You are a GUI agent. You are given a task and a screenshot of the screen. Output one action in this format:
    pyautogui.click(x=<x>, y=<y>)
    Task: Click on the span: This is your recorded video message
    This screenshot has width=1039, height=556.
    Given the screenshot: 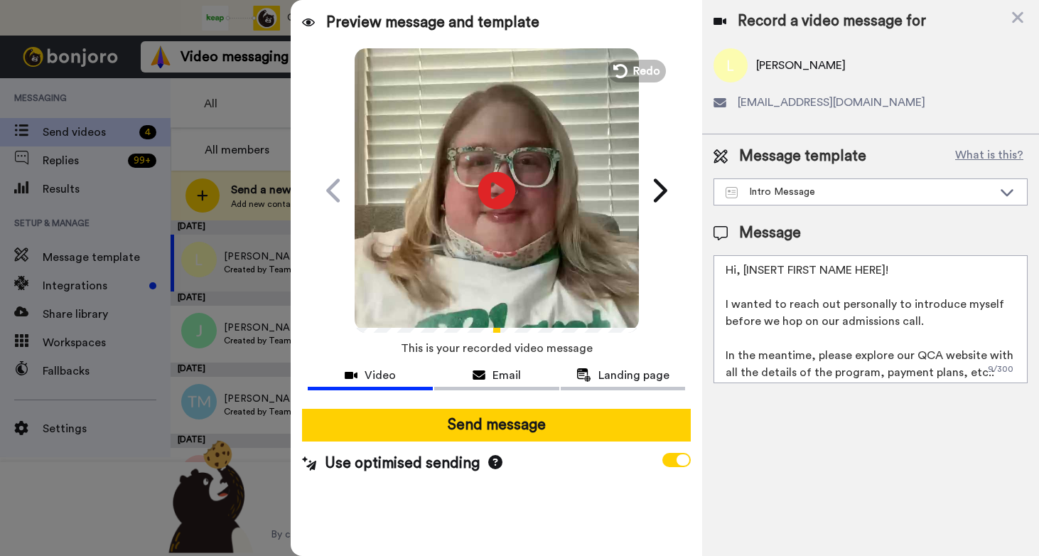 What is the action you would take?
    pyautogui.click(x=497, y=348)
    